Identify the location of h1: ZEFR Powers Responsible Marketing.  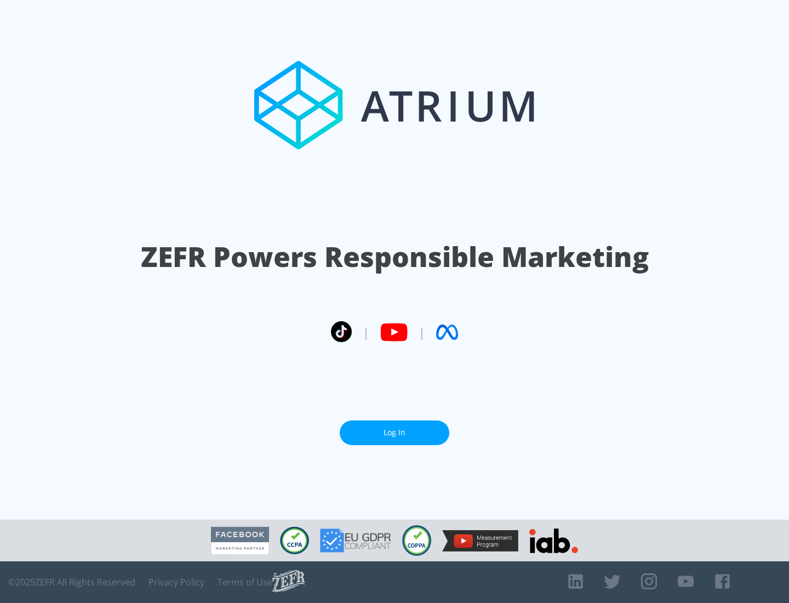
(395, 256).